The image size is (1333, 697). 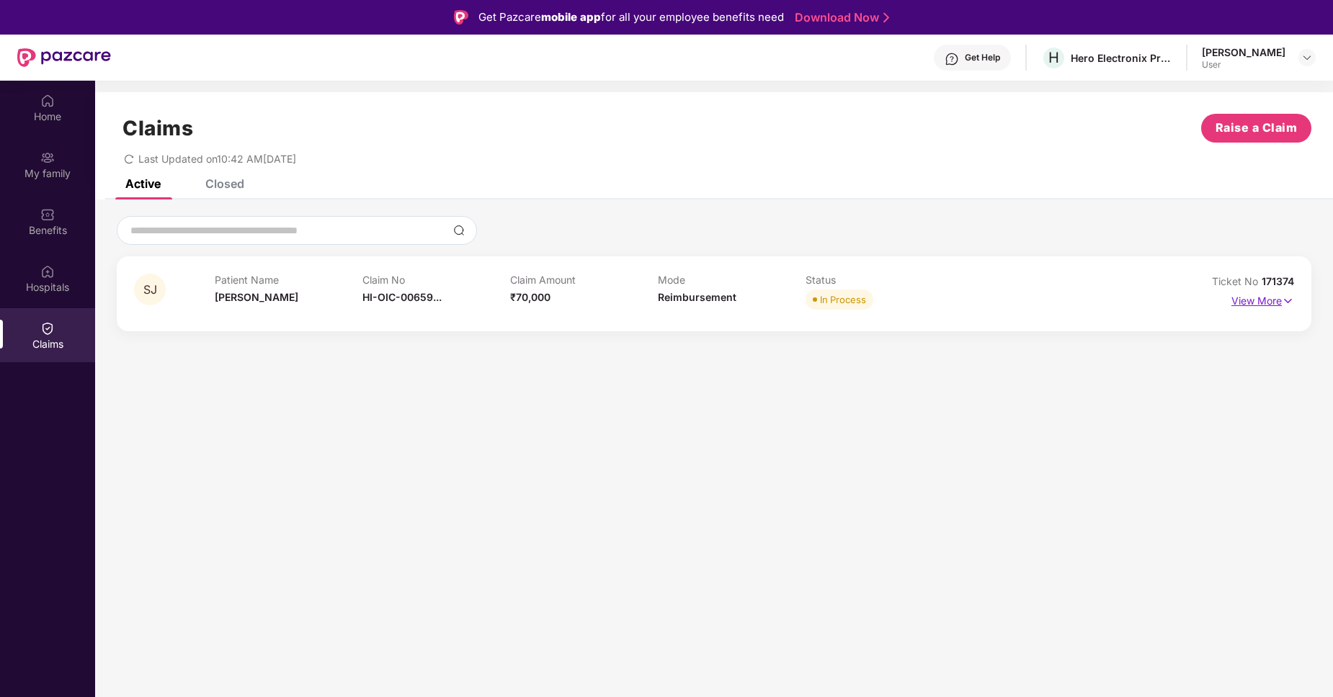 What do you see at coordinates (886, 17) in the screenshot?
I see `img: Stroke` at bounding box center [886, 17].